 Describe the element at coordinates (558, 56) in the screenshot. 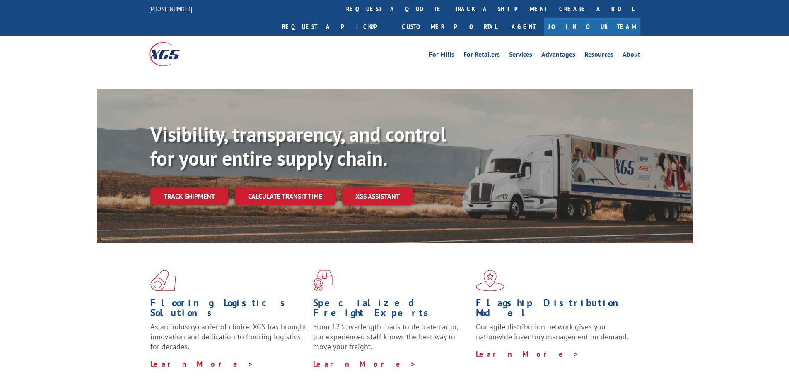

I see `a: Advantages` at that location.